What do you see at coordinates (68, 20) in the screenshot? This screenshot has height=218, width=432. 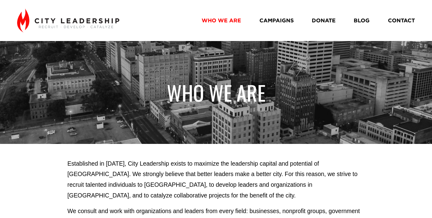 I see `img: City Leadership - Recruit. Develop. Catalyze.` at bounding box center [68, 20].